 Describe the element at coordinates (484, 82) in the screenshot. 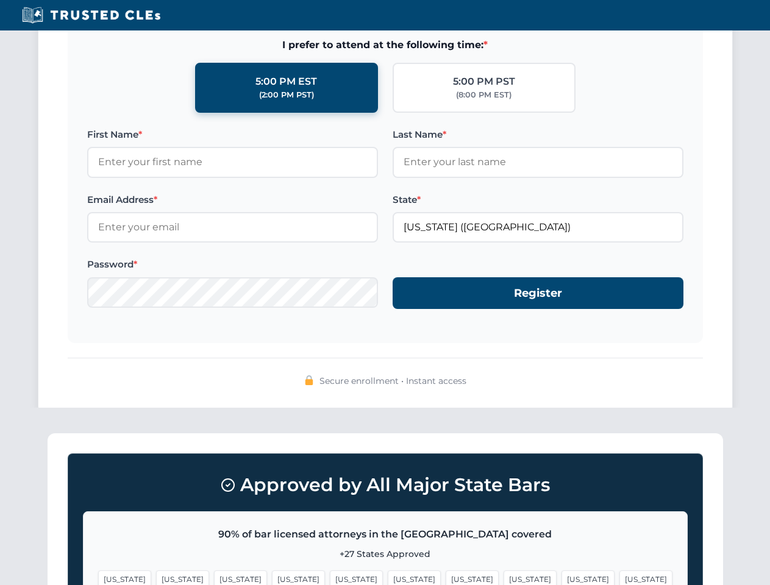

I see `div: 5:00 PM PST` at that location.